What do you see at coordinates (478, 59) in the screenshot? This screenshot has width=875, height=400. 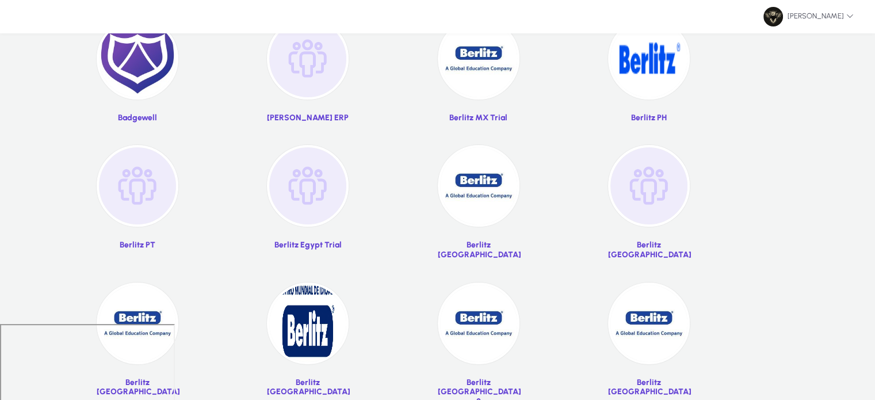 I see `img: 27.jpg` at bounding box center [478, 59].